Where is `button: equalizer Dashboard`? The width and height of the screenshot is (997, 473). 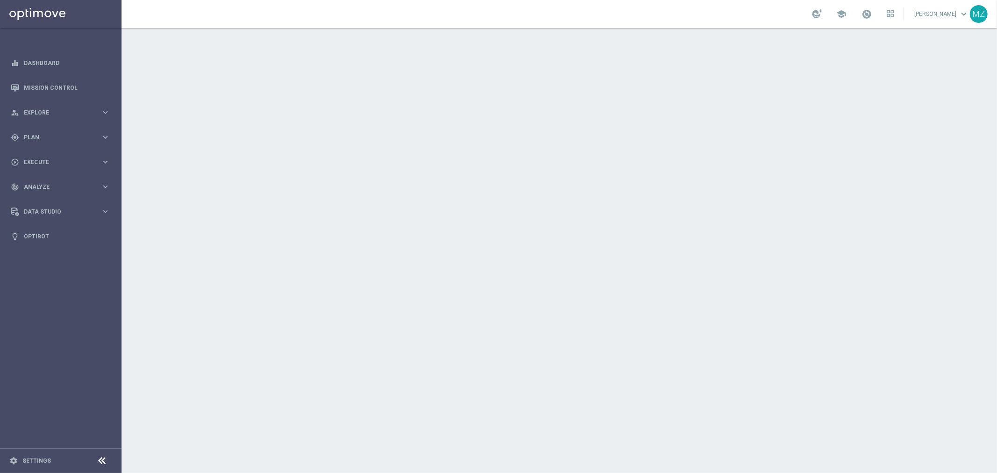
button: equalizer Dashboard is located at coordinates (60, 63).